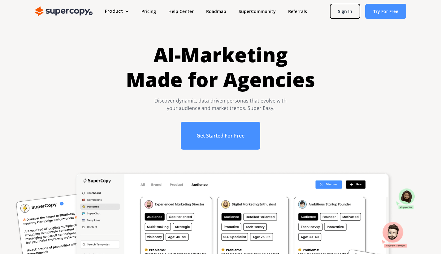  Describe the element at coordinates (216, 11) in the screenshot. I see `a: Roadmap` at that location.